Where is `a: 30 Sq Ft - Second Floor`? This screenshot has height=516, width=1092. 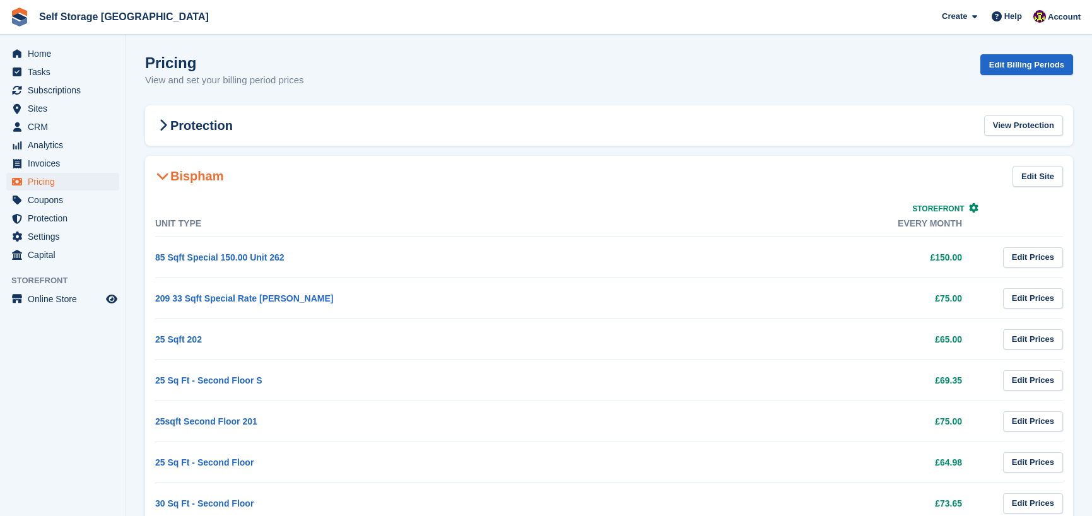 a: 30 Sq Ft - Second Floor is located at coordinates (204, 504).